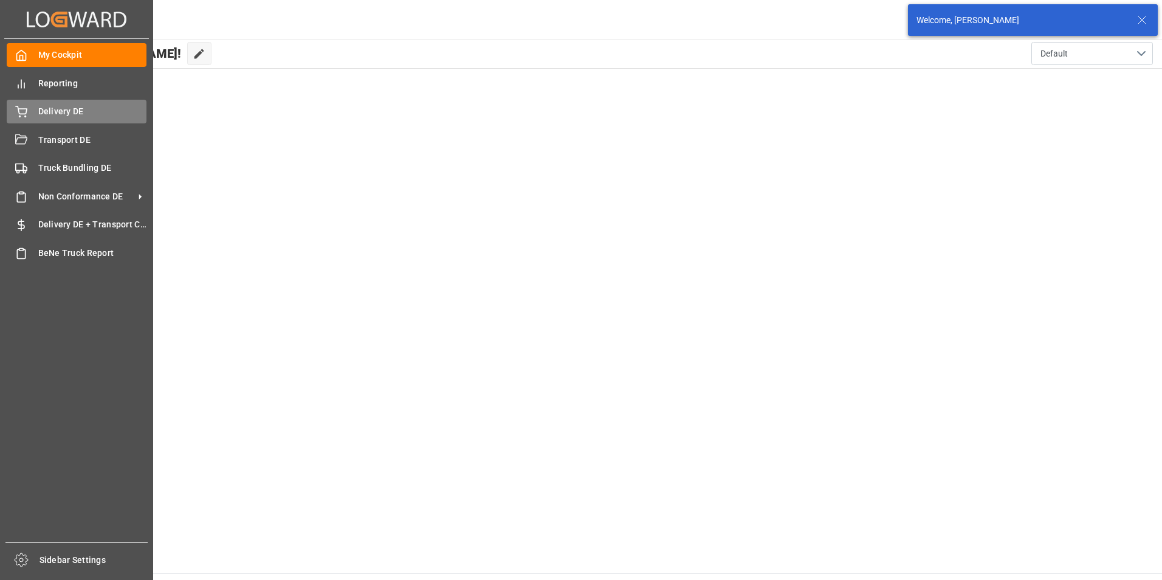 This screenshot has height=580, width=1162. What do you see at coordinates (77, 252) in the screenshot?
I see `a: BeNe Truck Report` at bounding box center [77, 252].